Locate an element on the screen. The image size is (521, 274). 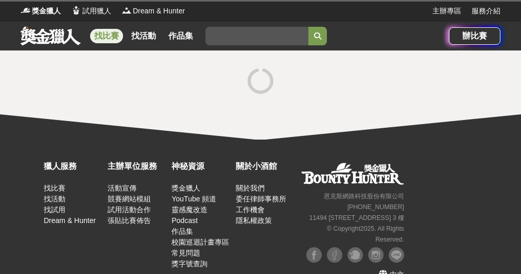
a: 校園巡迴計畫專區 is located at coordinates (200, 242).